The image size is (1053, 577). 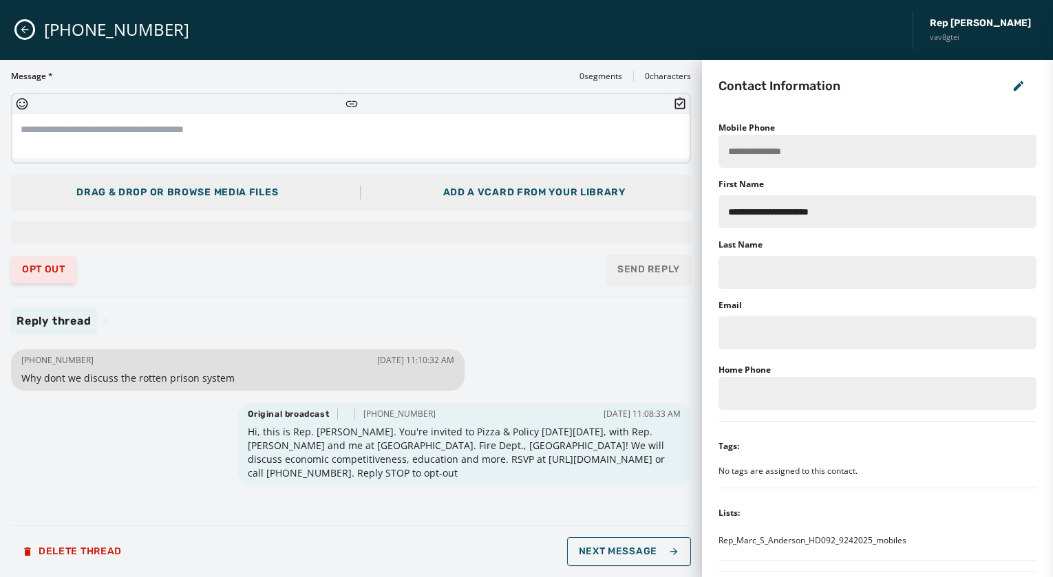 What do you see at coordinates (730, 306) in the screenshot?
I see `label: Email` at bounding box center [730, 306].